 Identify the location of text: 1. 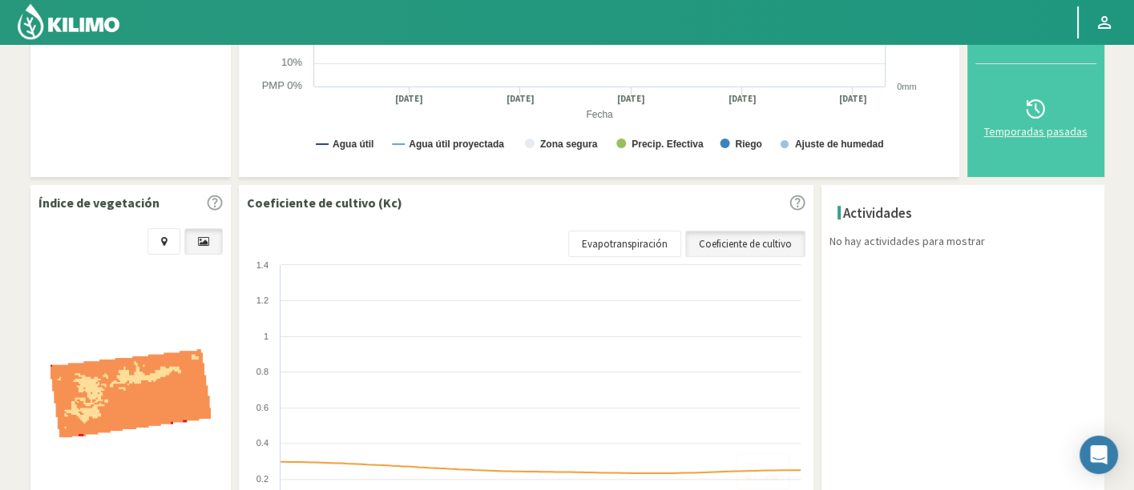
(265, 337).